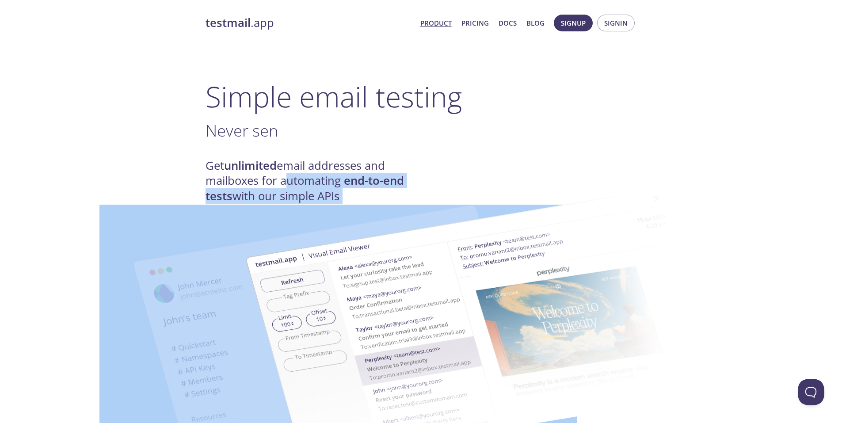 The image size is (842, 423). What do you see at coordinates (475, 23) in the screenshot?
I see `a: Pricing` at bounding box center [475, 23].